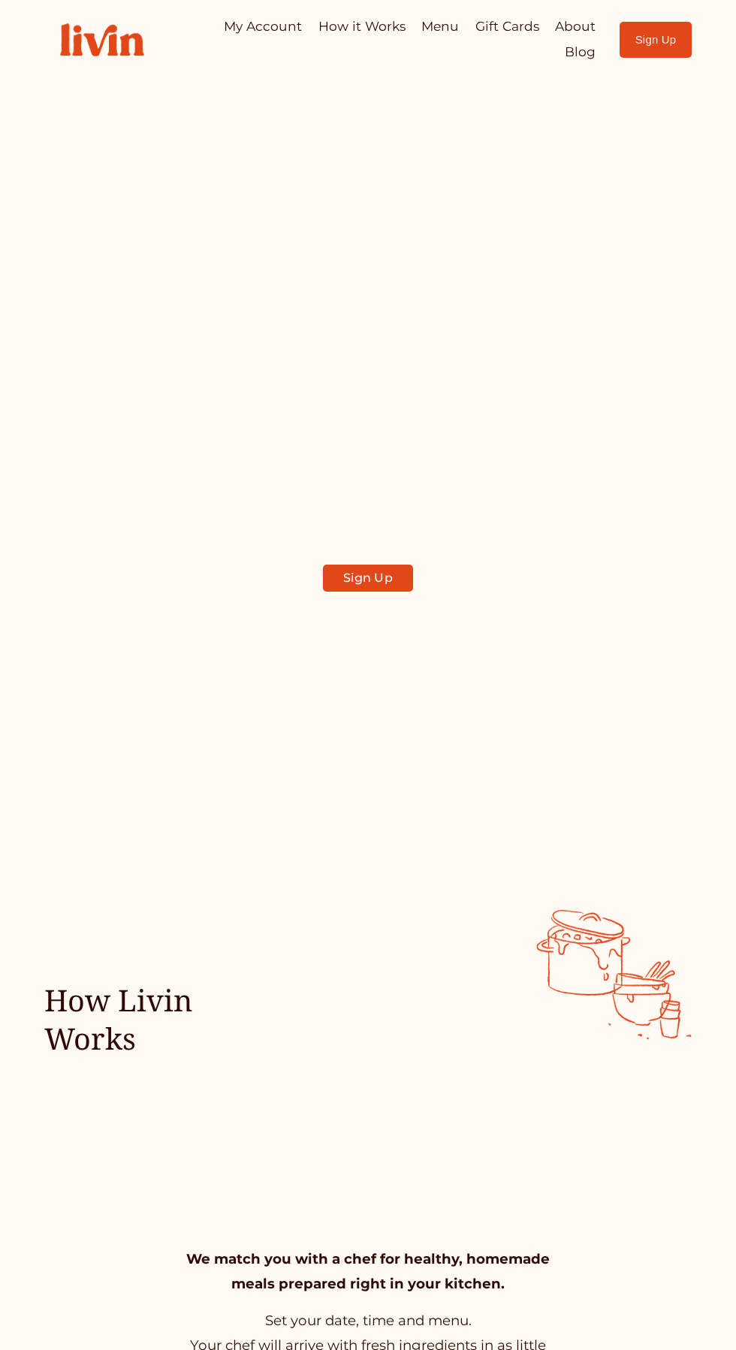  Describe the element at coordinates (575, 26) in the screenshot. I see `a: About` at that location.